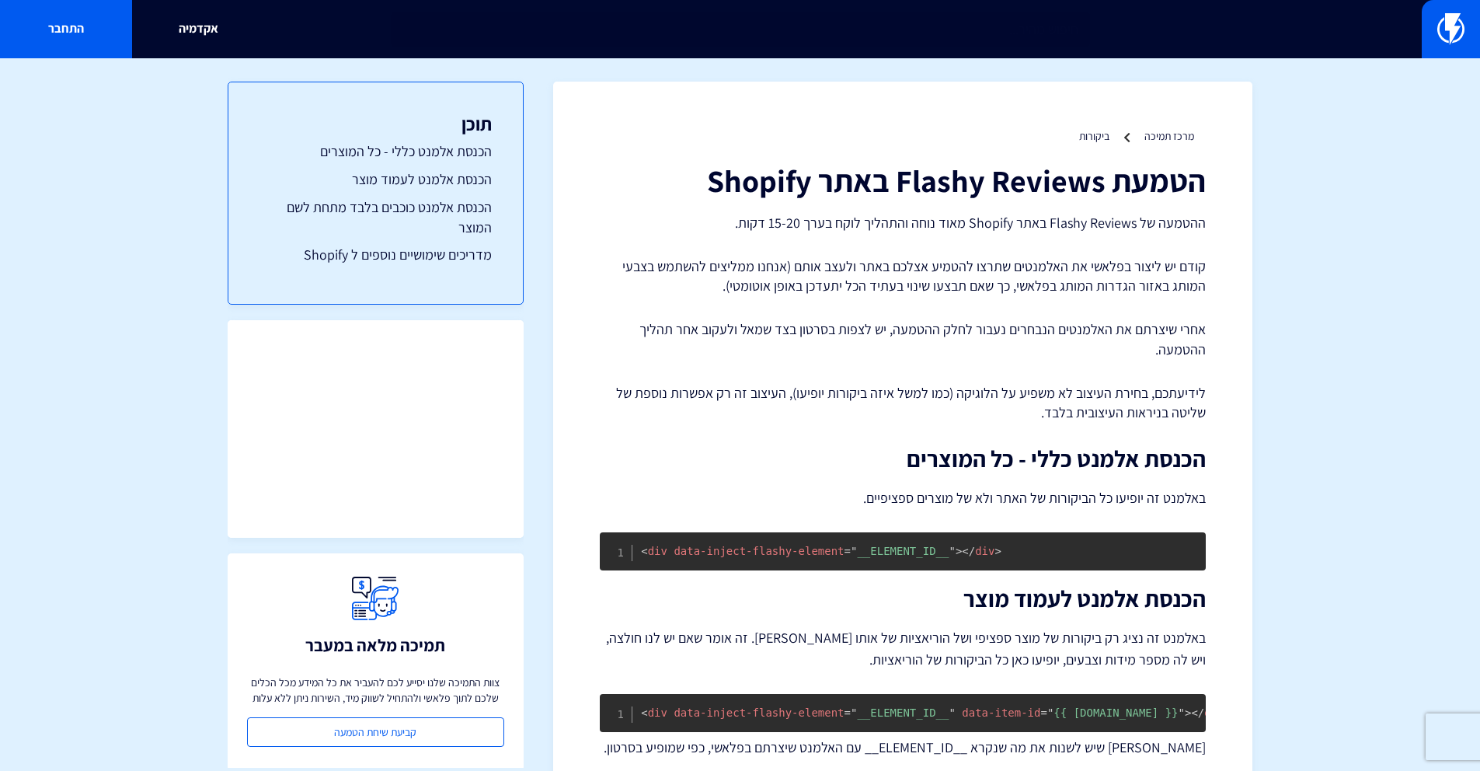  I want to click on h2: הכנסת אלמנט כללי - כל המוצרים, so click(903, 458).